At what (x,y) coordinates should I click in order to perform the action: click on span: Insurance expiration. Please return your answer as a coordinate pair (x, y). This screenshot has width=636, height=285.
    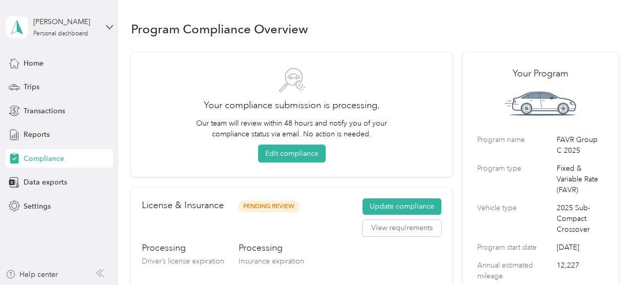
    Looking at the image, I should click on (272, 261).